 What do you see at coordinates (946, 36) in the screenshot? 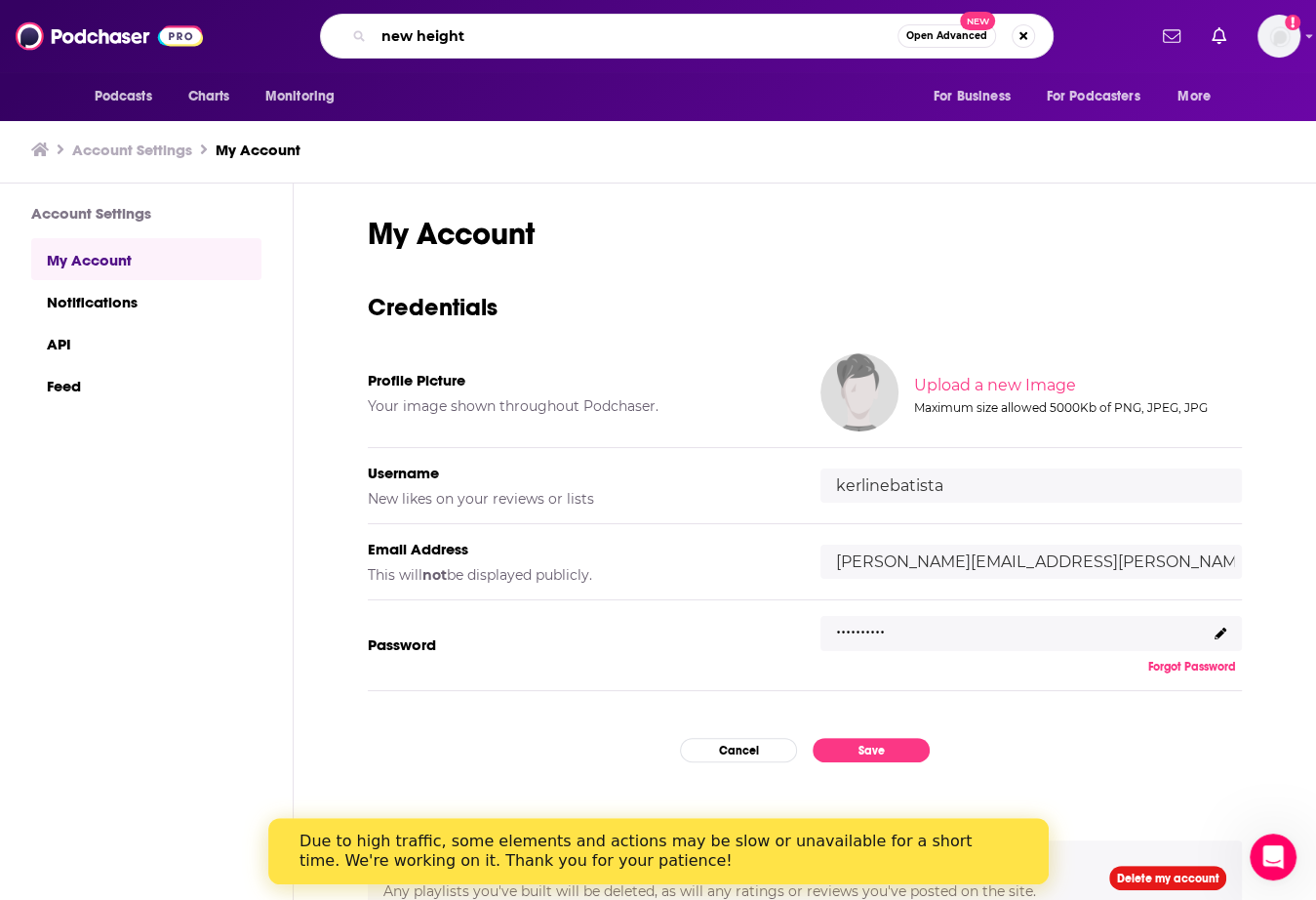
I see `span: Open Advanced` at bounding box center [946, 36].